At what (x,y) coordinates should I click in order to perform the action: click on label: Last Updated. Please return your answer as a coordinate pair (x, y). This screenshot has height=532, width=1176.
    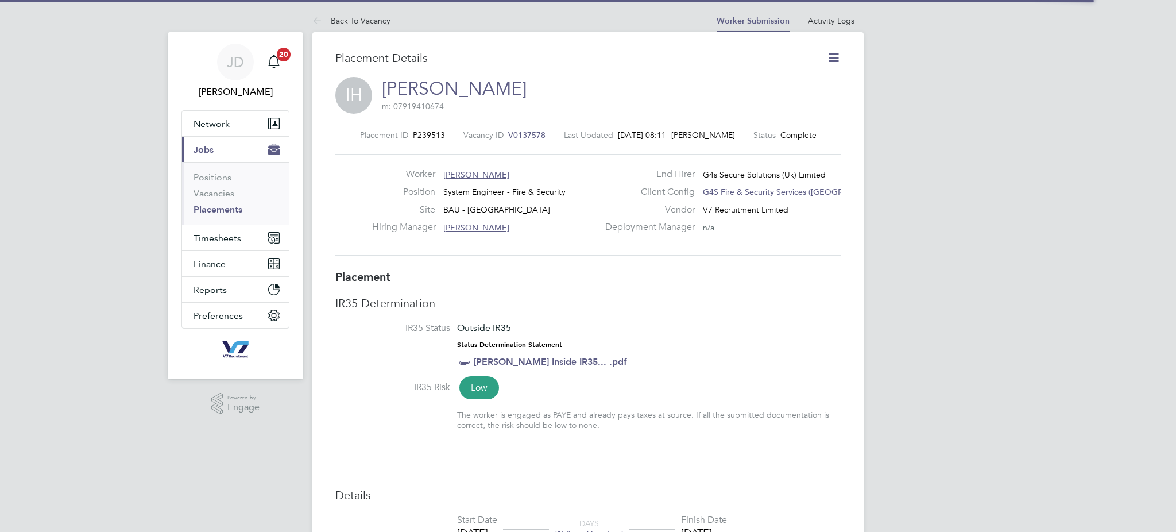
    Looking at the image, I should click on (589, 135).